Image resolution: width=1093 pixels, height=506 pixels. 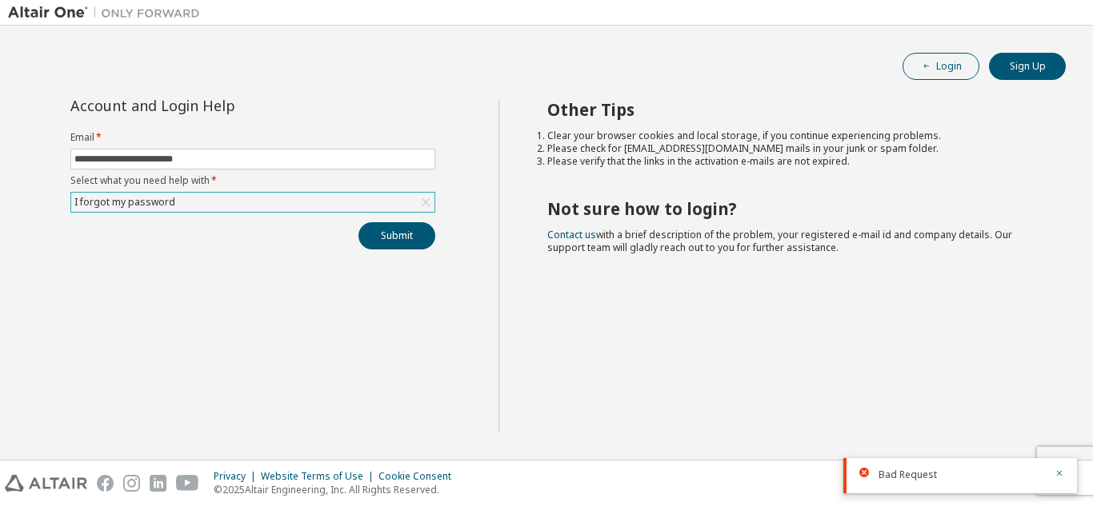 I want to click on button: Submit, so click(x=397, y=236).